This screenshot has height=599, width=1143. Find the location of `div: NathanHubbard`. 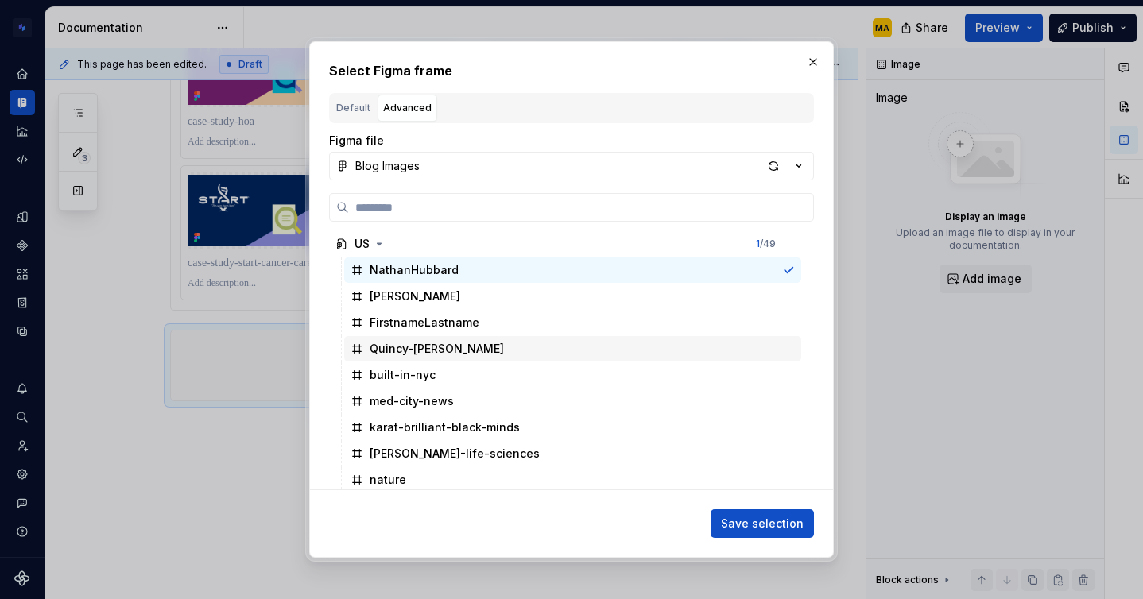

div: NathanHubbard is located at coordinates (414, 270).